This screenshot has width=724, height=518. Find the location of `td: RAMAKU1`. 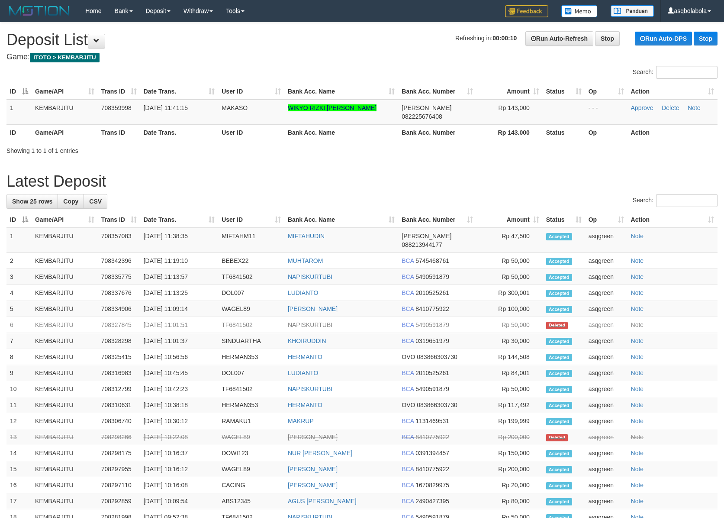

td: RAMAKU1 is located at coordinates (251, 421).